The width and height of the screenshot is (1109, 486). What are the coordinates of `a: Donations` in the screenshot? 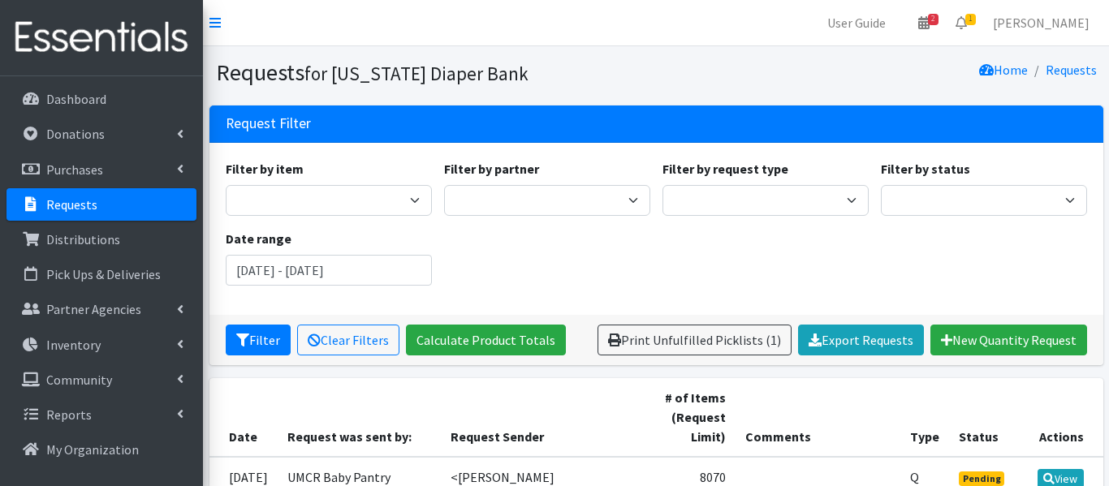 It's located at (101, 134).